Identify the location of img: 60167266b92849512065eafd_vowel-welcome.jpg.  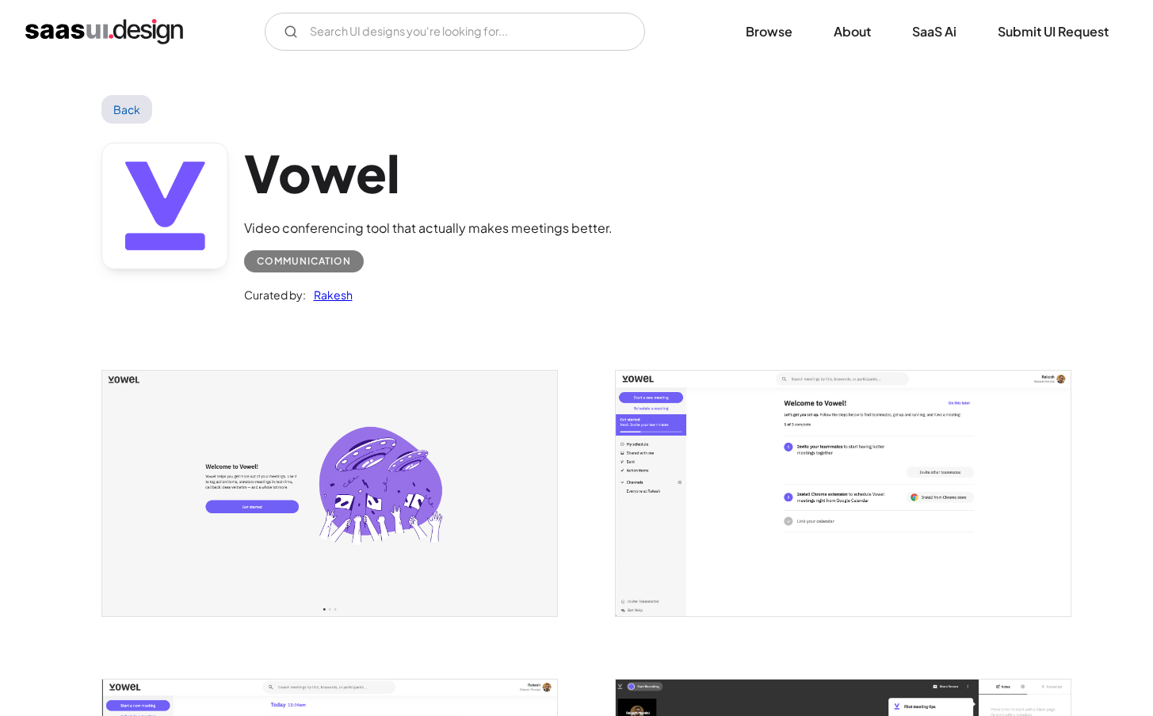
(330, 493).